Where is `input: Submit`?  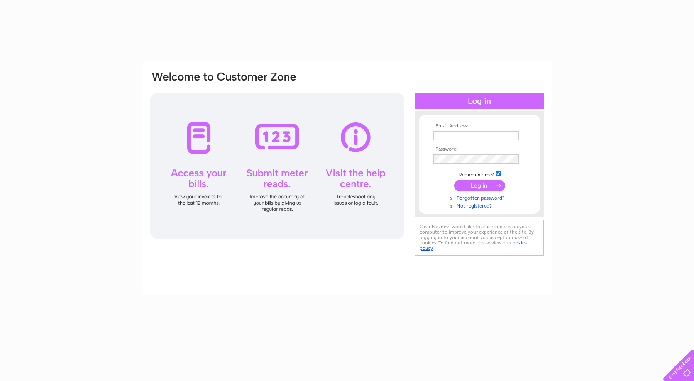
input: Submit is located at coordinates (479, 185).